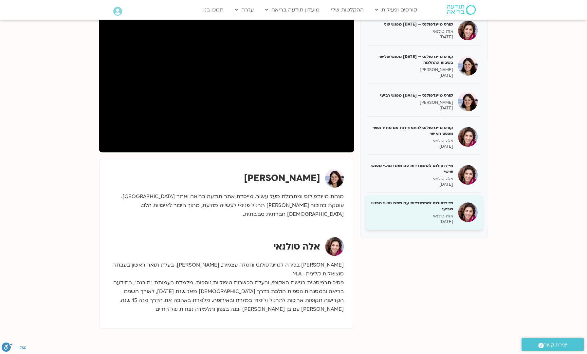 The width and height of the screenshot is (587, 354). I want to click on img: מיינדפולנס להתמודדות עם מתח נפשי מפגש שביעי, so click(468, 212).